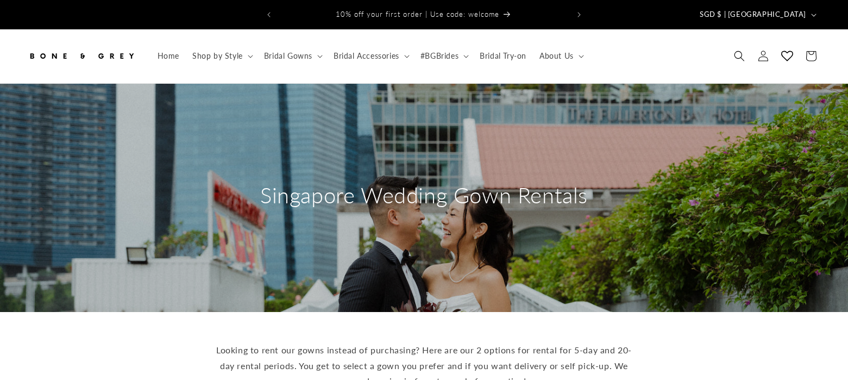 This screenshot has width=848, height=380. Describe the element at coordinates (739, 56) in the screenshot. I see `summary: Search` at that location.